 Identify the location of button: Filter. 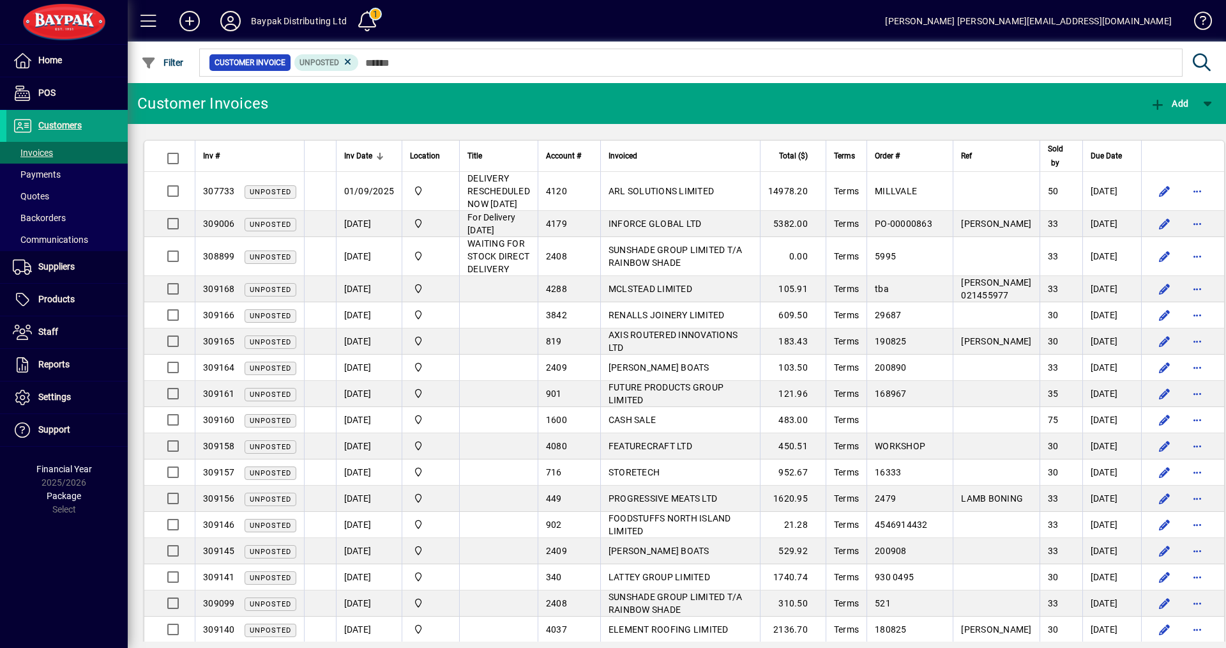
(162, 63).